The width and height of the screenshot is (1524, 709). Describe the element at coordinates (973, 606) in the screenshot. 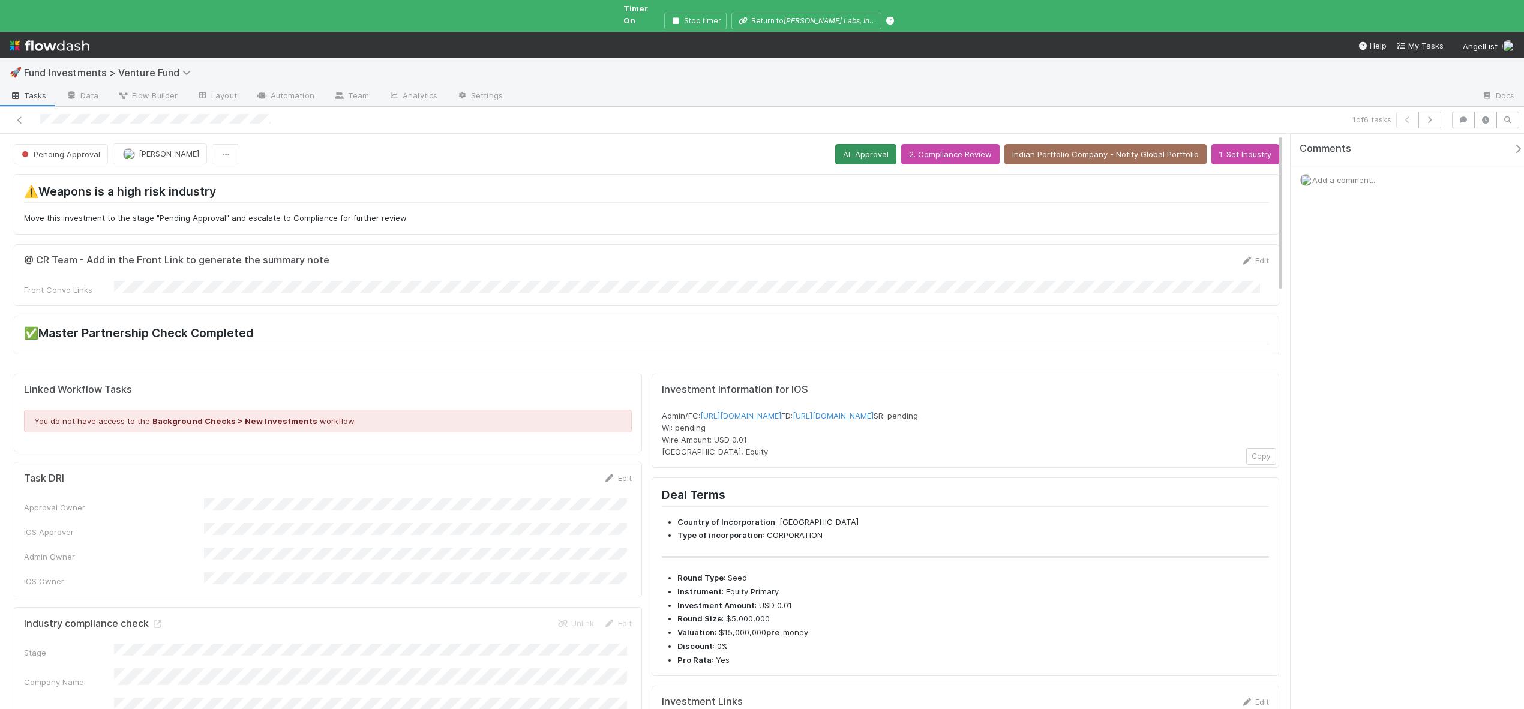

I see `li: : USD 0.01` at that location.